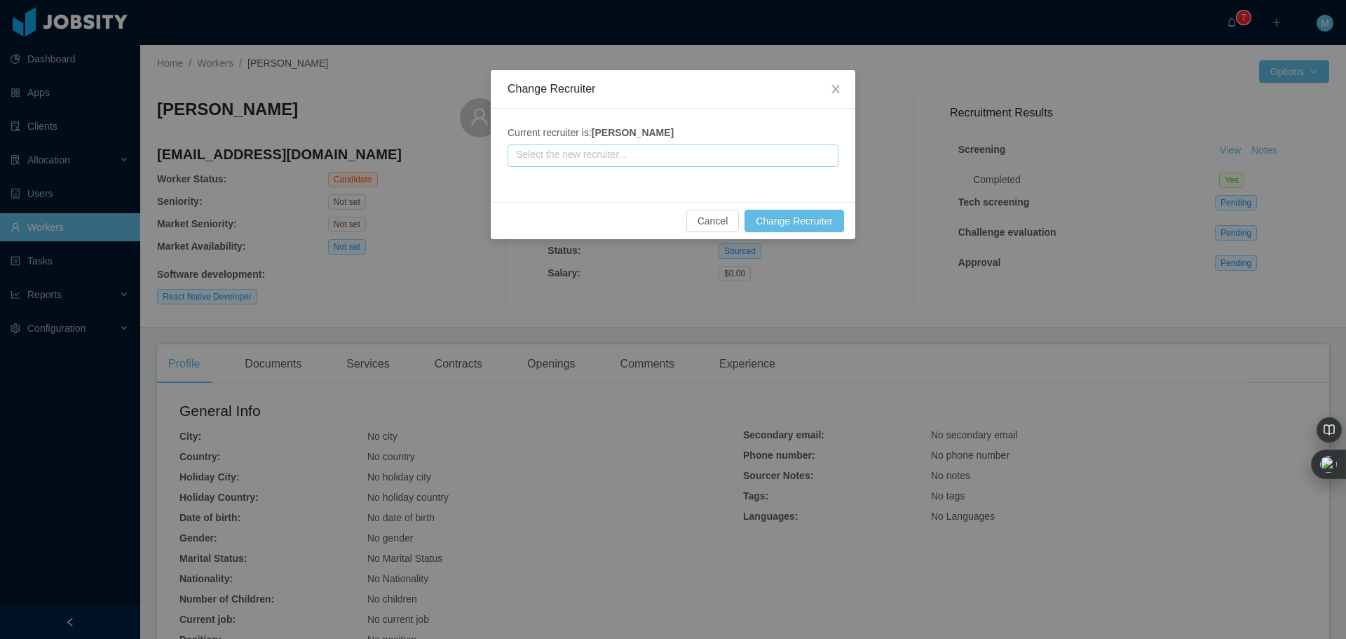  What do you see at coordinates (590, 133) in the screenshot?
I see `span: Current recruiter is:` at bounding box center [590, 133].